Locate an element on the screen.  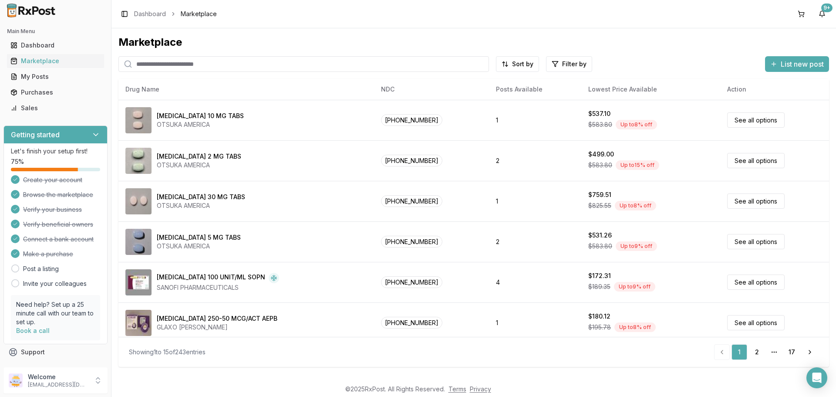
div: Open Intercom Messenger is located at coordinates (817, 378).